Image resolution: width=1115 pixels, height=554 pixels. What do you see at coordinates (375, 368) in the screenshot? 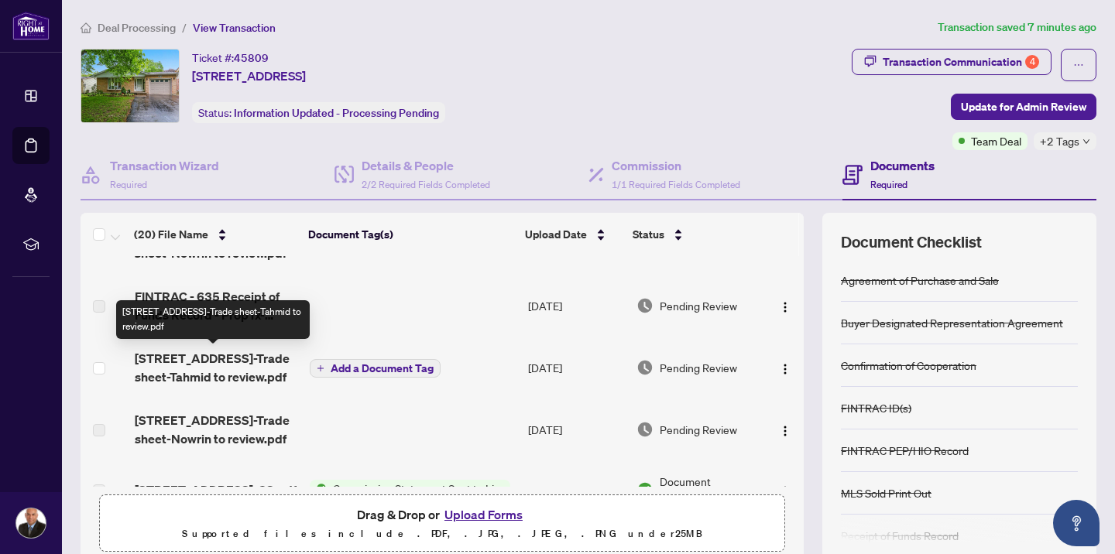
I see `button: Add a Document Tag` at bounding box center [375, 368].